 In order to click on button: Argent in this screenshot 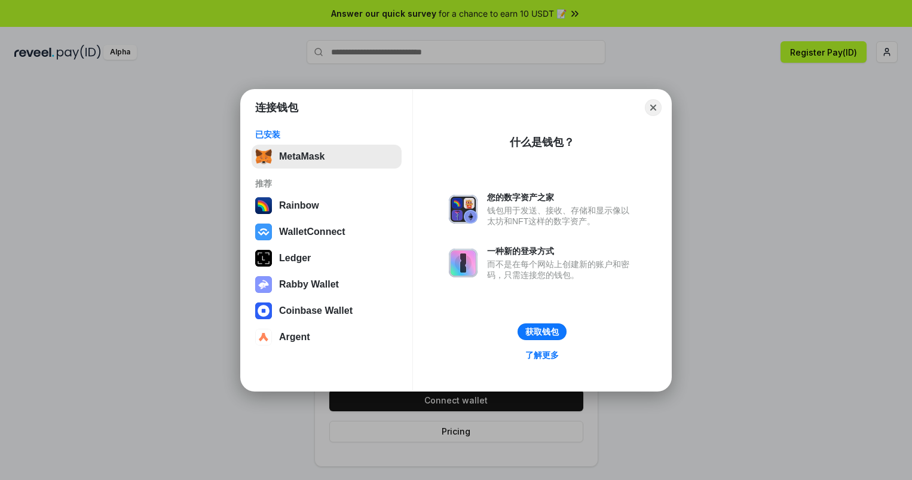, I will do `click(326, 337)`.